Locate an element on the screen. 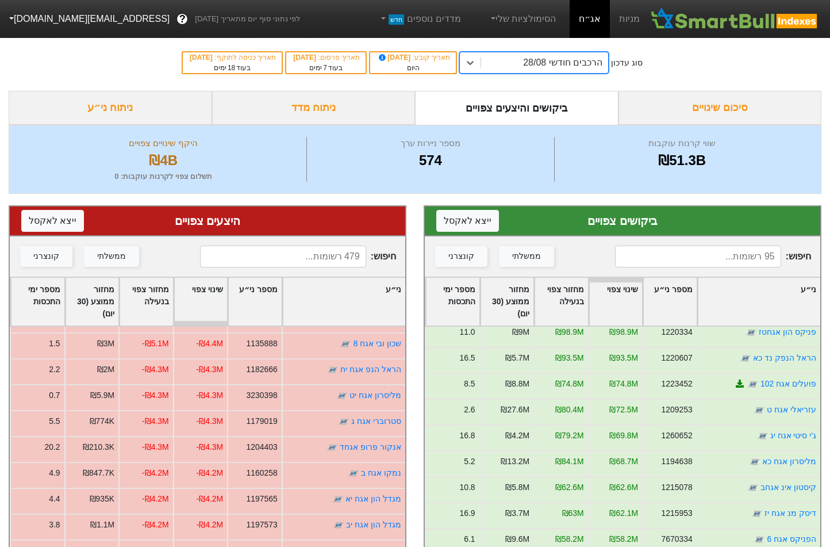 Image resolution: width=830 pixels, height=547 pixels. a: מגדל הון אגח יב is located at coordinates (374, 525).